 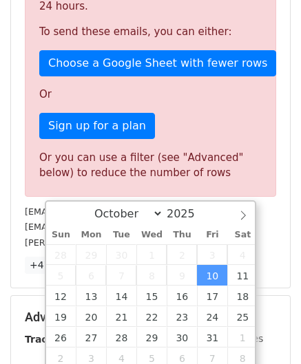 I want to click on span: October 14, 2025, so click(x=121, y=296).